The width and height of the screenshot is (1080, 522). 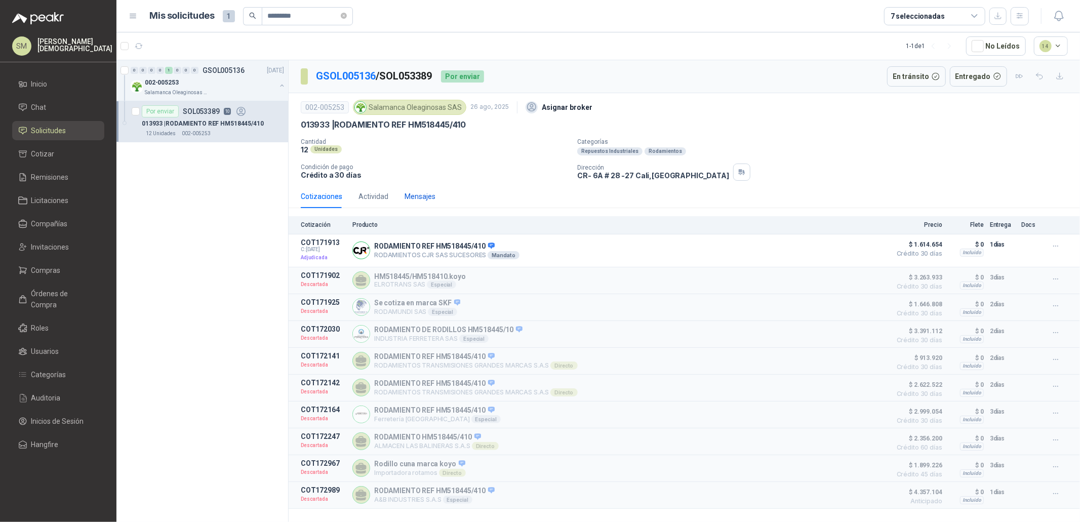 What do you see at coordinates (476, 392) in the screenshot?
I see `p: RODAMIENTOS TRANSMISIONES GRANDES MARCAS S.A.S` at bounding box center [476, 392].